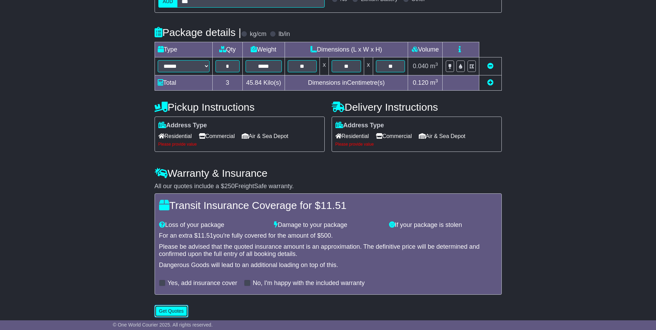  Describe the element at coordinates (202, 283) in the screenshot. I see `label: Yes, add insurance cover` at that location.